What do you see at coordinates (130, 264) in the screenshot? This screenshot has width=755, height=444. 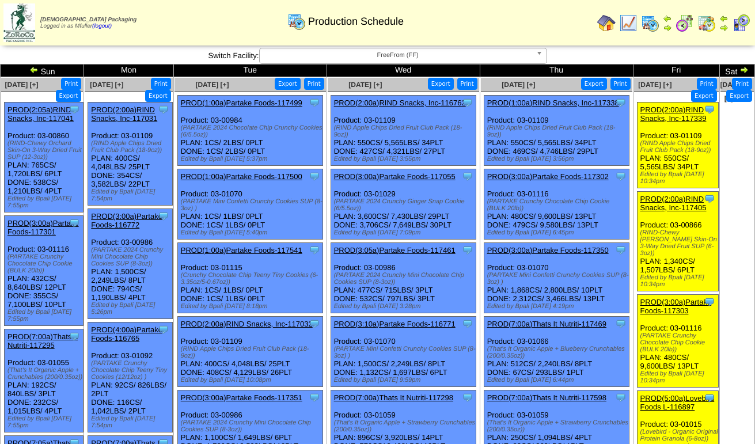 I see `div: Product: 03-00986 PLAN: 1,500CS / 2,249LBS / 8PLT DONE: 794CS / 1,190LBS / 4PLT` at bounding box center [130, 264].